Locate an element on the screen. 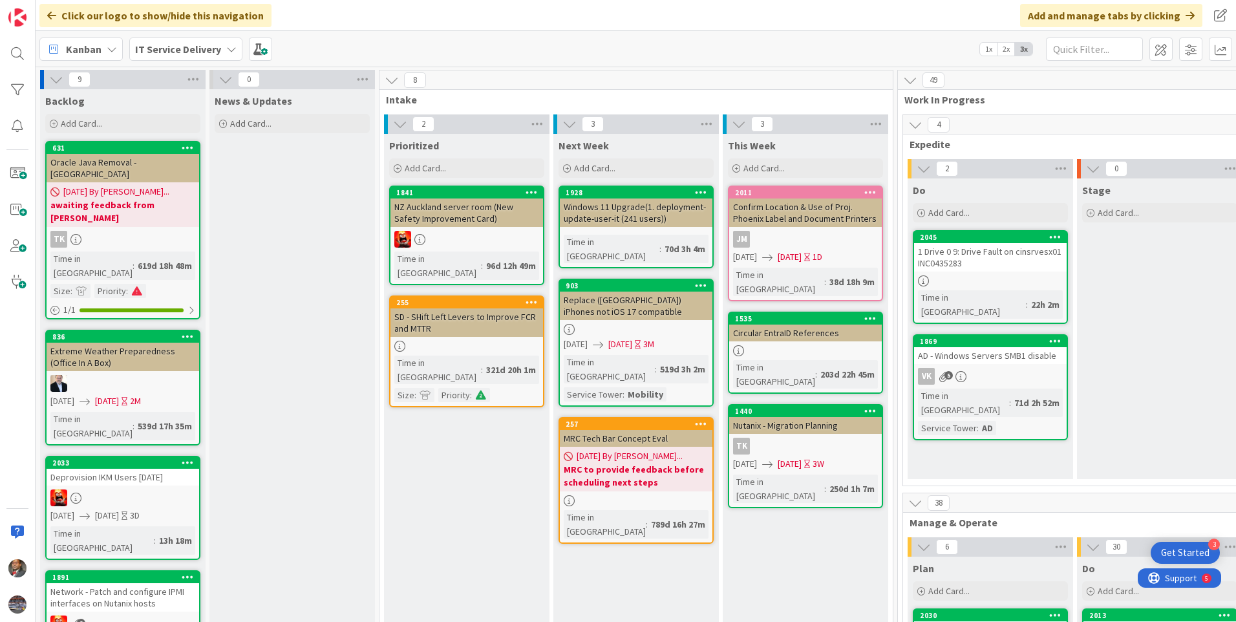  div: 1841NZ Auckland server room (New Safety Improvement Card) is located at coordinates (467, 207).